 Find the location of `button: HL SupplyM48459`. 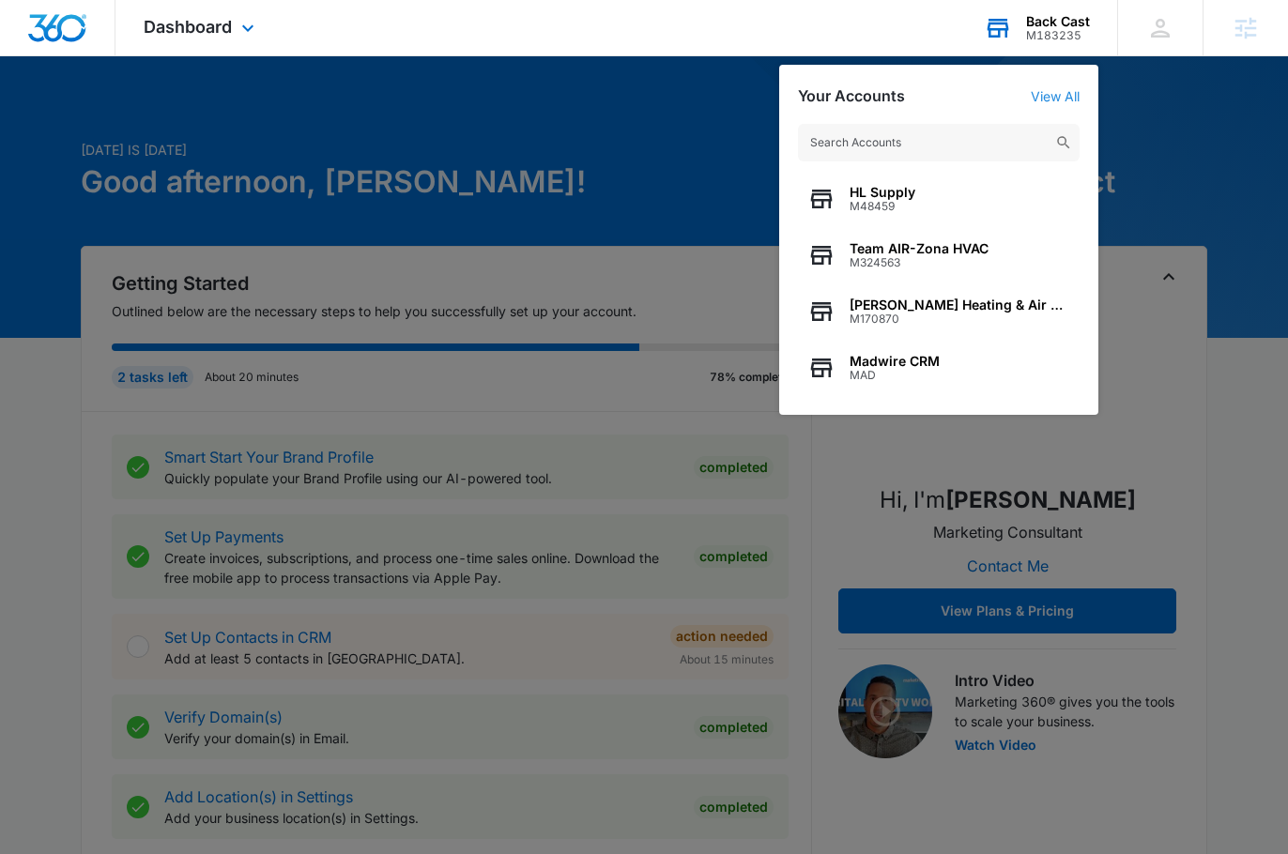

button: HL SupplyM48459 is located at coordinates (939, 199).